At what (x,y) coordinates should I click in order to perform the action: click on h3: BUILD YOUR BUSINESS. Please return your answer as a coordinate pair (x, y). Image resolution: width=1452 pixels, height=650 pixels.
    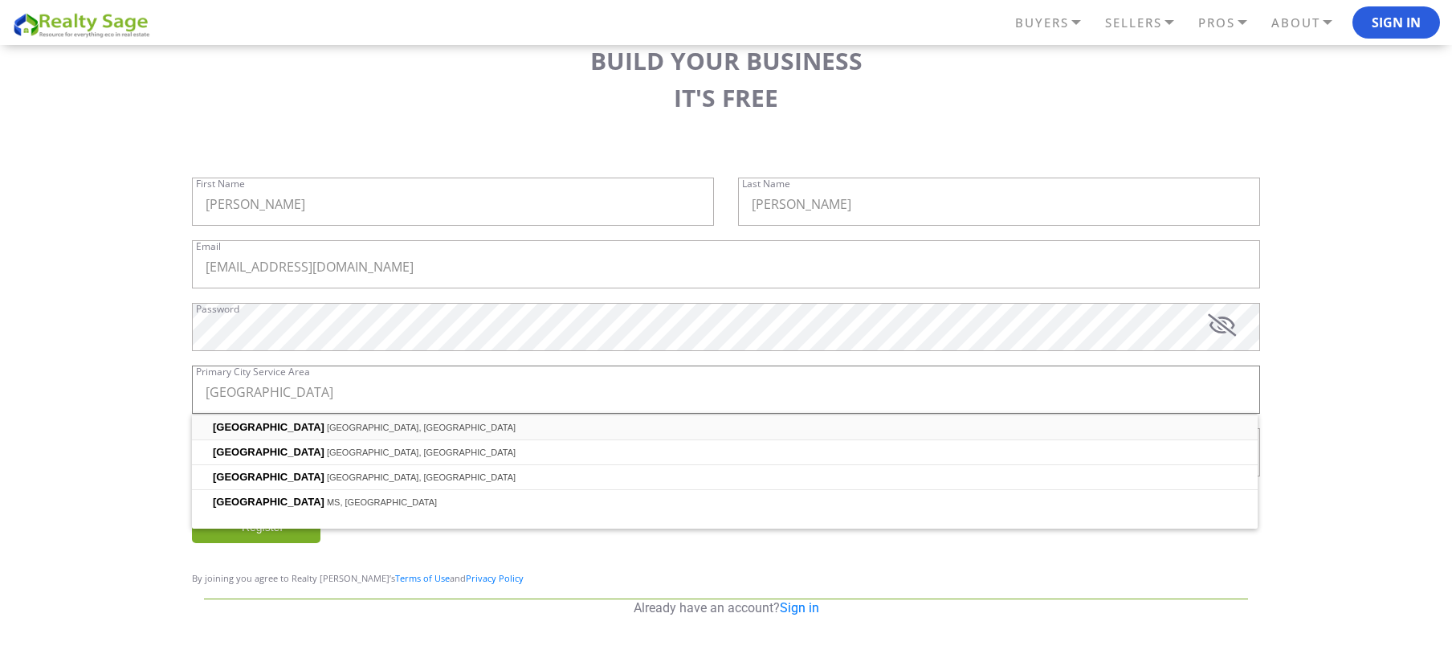
    Looking at the image, I should click on (726, 61).